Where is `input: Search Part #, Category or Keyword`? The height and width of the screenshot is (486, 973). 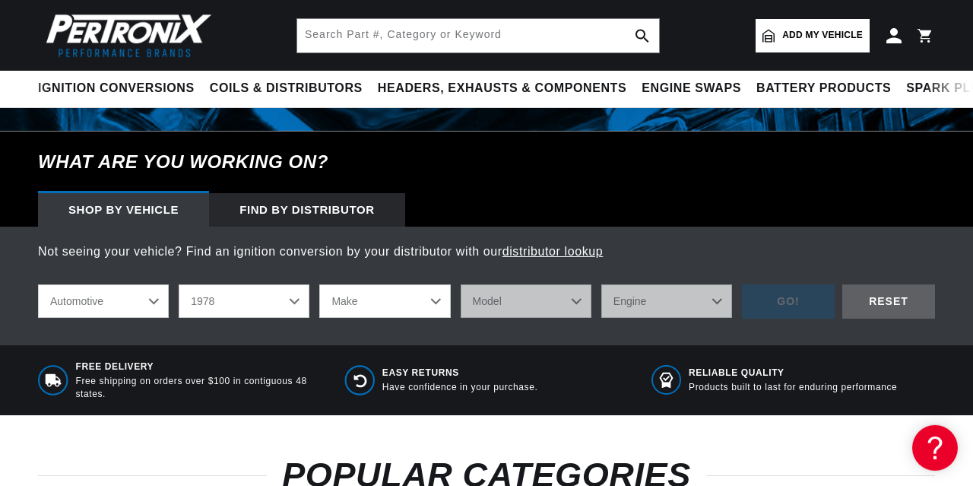 input: Search Part #, Category or Keyword is located at coordinates (478, 36).